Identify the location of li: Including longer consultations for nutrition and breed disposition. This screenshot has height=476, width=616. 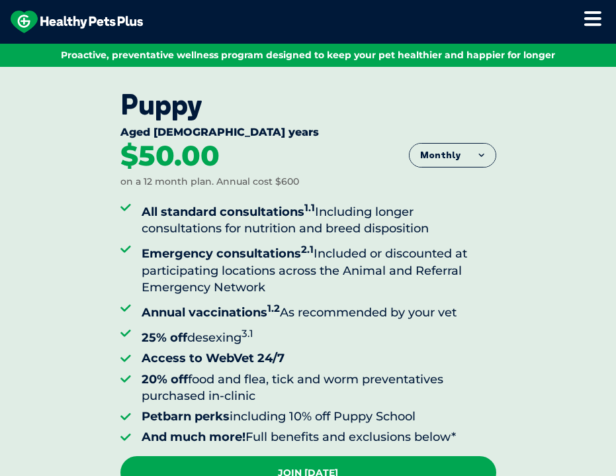
(319, 218).